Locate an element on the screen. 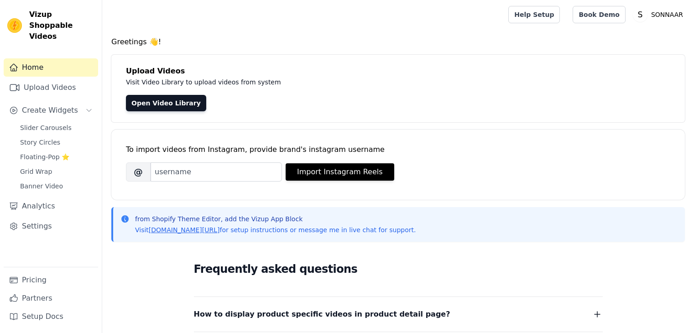 The width and height of the screenshot is (694, 333). text: S is located at coordinates (640, 15).